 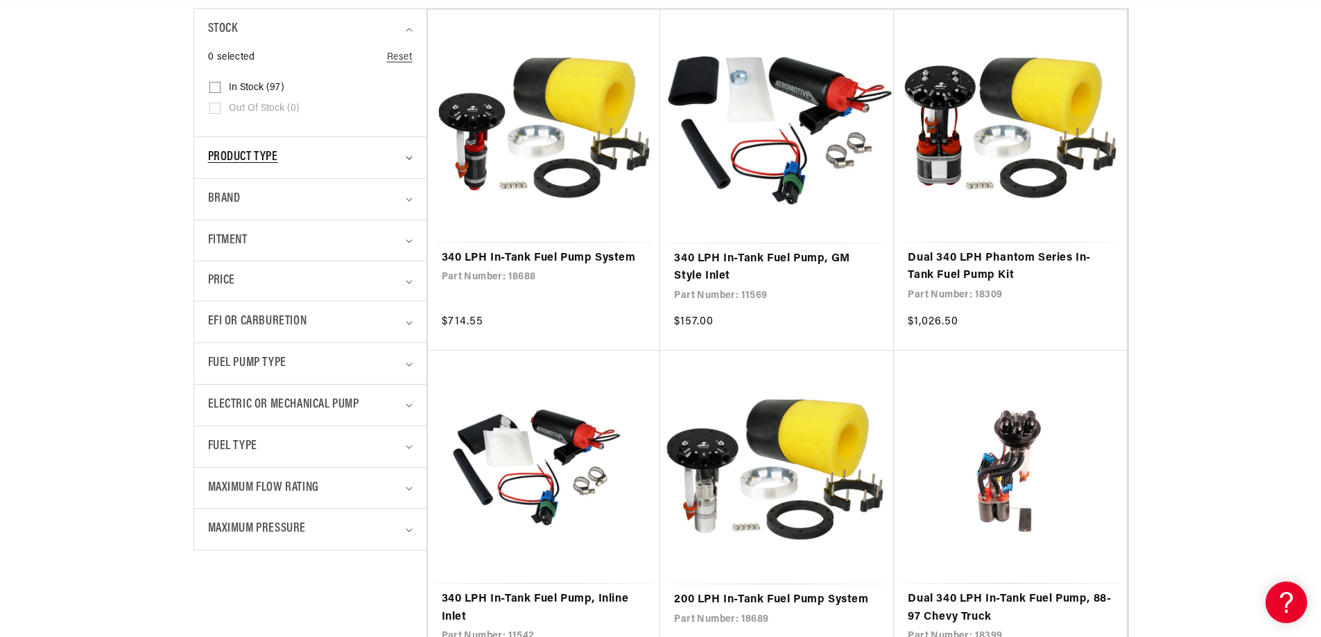 What do you see at coordinates (221, 281) in the screenshot?
I see `span: Price` at bounding box center [221, 281].